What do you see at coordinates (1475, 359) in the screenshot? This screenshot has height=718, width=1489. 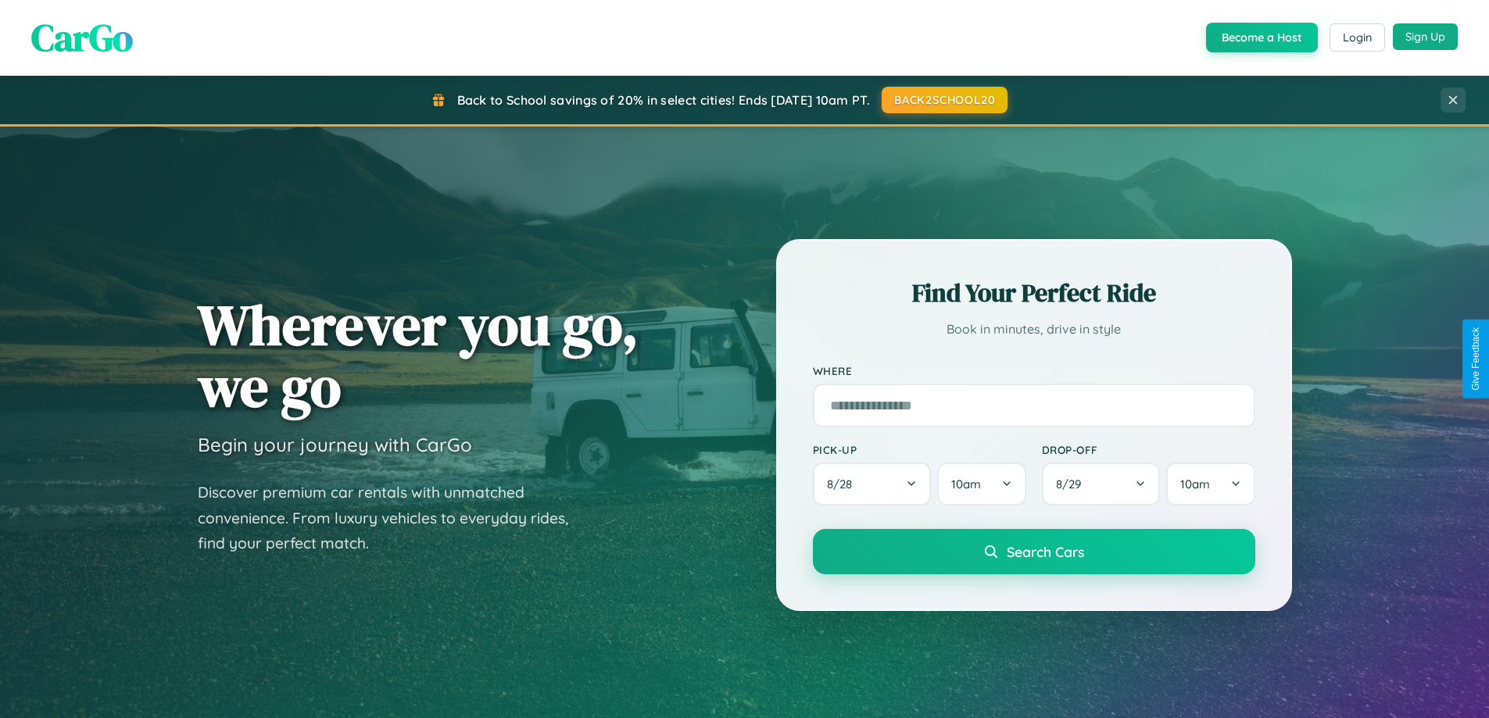 I see `div: Give Feedback` at bounding box center [1475, 359].